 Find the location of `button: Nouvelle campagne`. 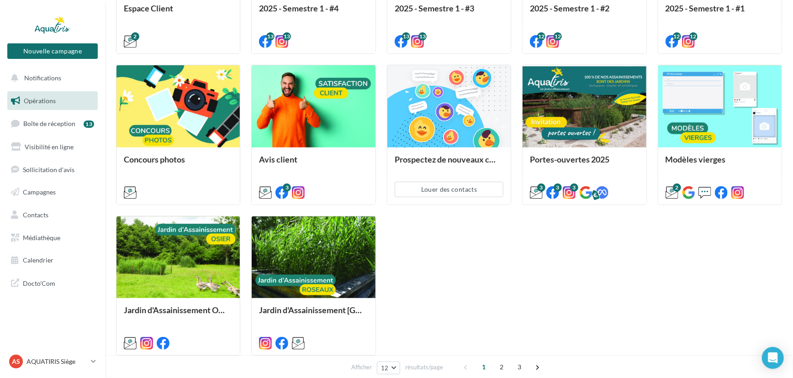

button: Nouvelle campagne is located at coordinates (53, 51).